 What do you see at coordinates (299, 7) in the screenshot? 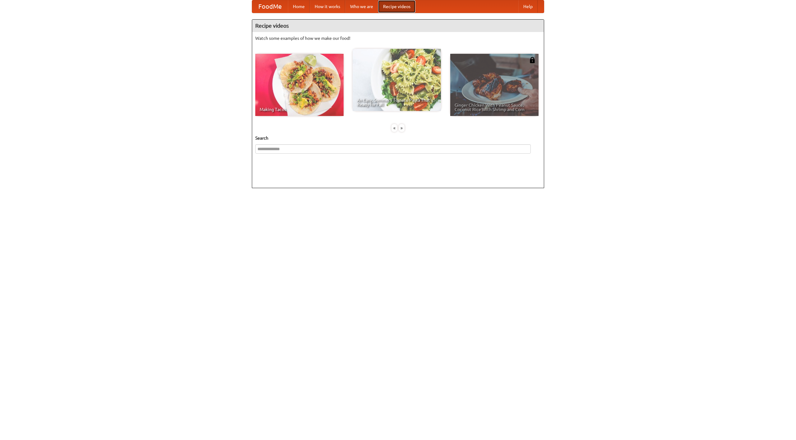
I see `a: Home` at bounding box center [299, 7].